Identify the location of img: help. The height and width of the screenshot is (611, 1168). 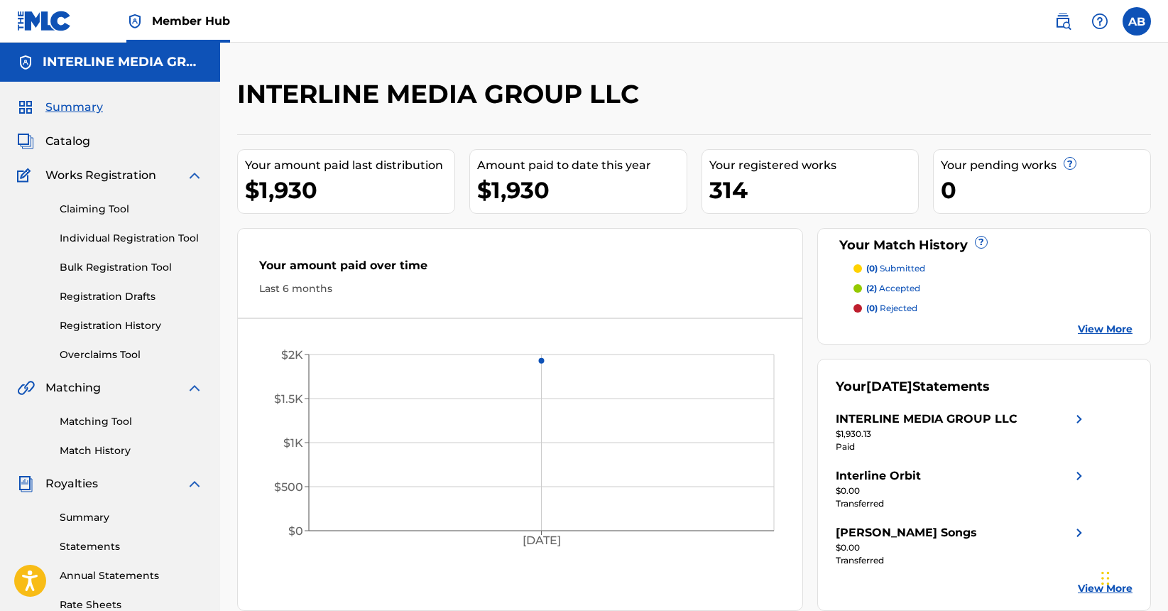
(1100, 21).